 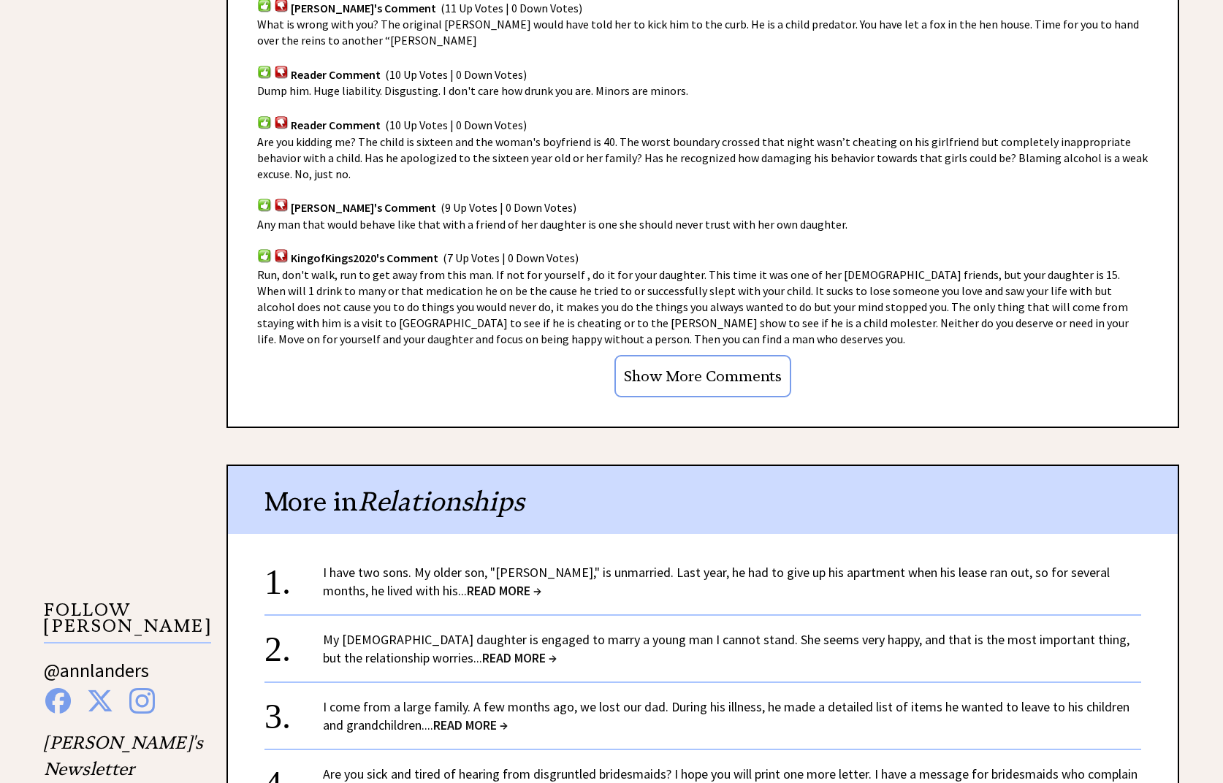 What do you see at coordinates (693, 307) in the screenshot?
I see `span: Run, don't walk, run to get away from this man. If not for yourself , do it for your daughter. Th...` at bounding box center [693, 307].